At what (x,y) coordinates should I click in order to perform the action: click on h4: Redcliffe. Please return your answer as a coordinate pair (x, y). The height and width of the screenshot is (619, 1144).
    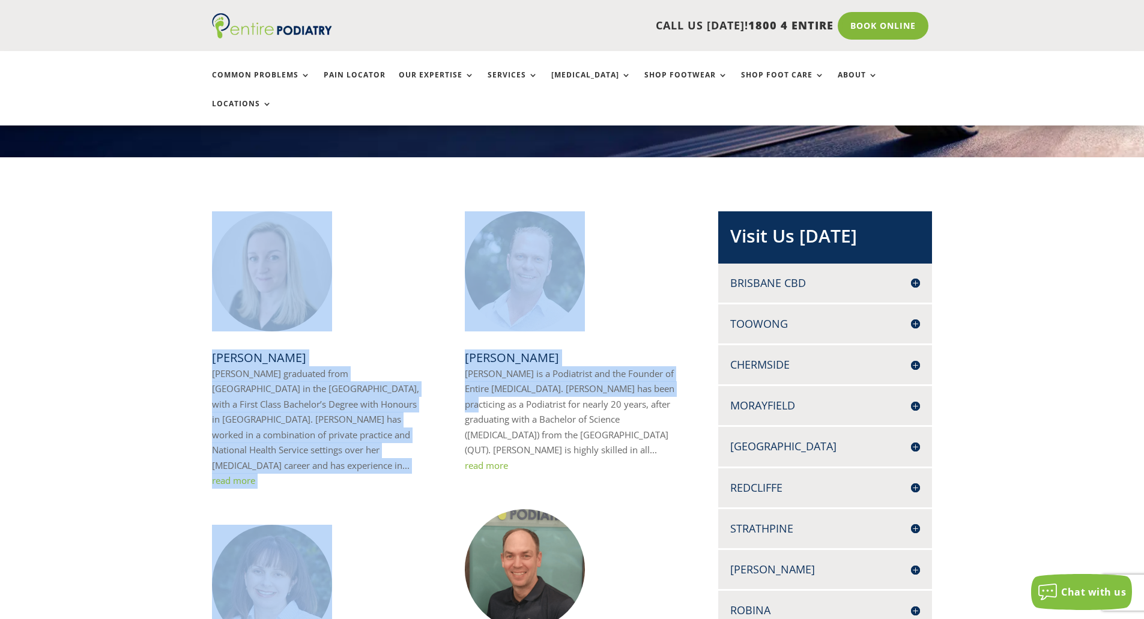
    Looking at the image, I should click on (825, 488).